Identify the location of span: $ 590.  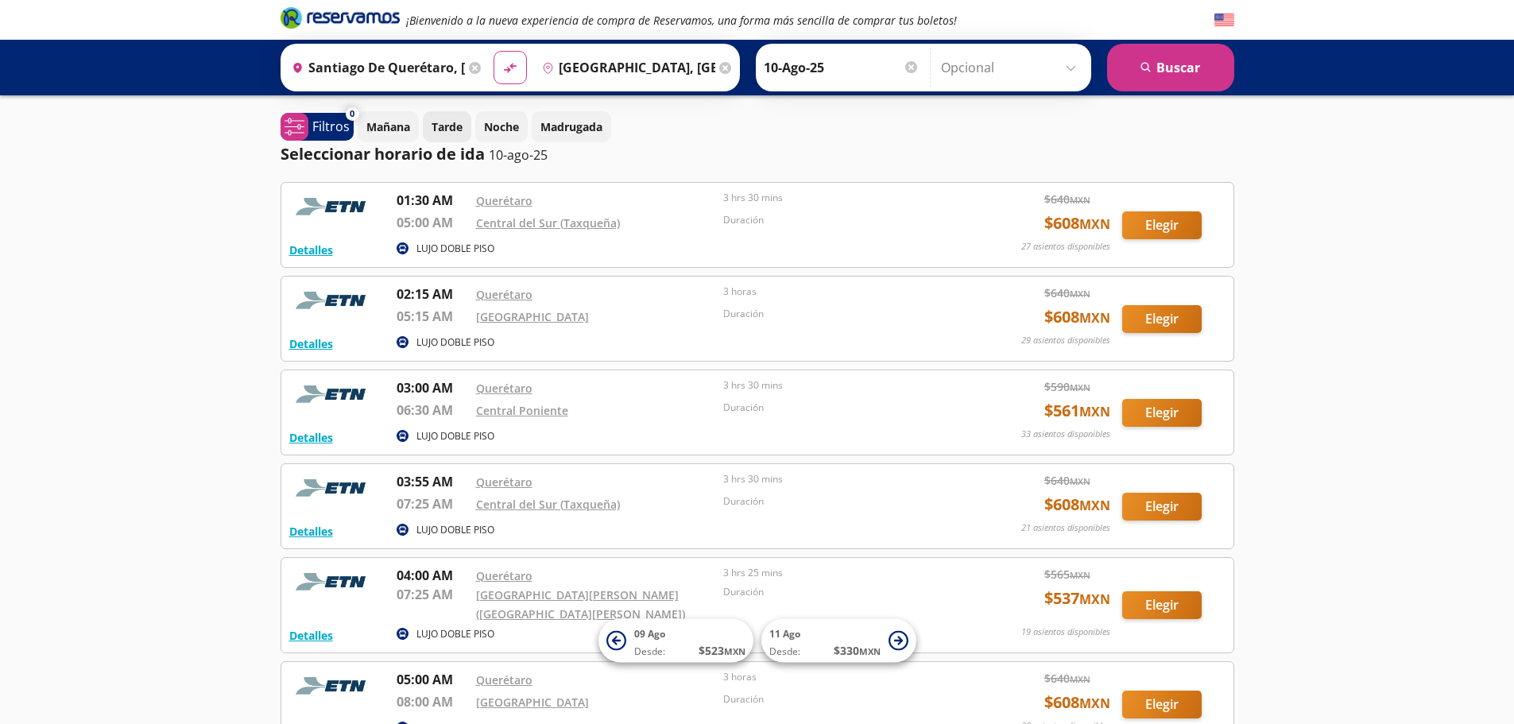
(1067, 386).